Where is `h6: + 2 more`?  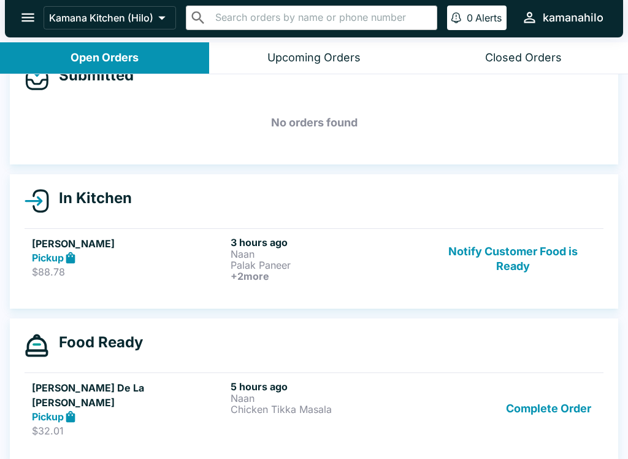
h6: + 2 more is located at coordinates (328, 276).